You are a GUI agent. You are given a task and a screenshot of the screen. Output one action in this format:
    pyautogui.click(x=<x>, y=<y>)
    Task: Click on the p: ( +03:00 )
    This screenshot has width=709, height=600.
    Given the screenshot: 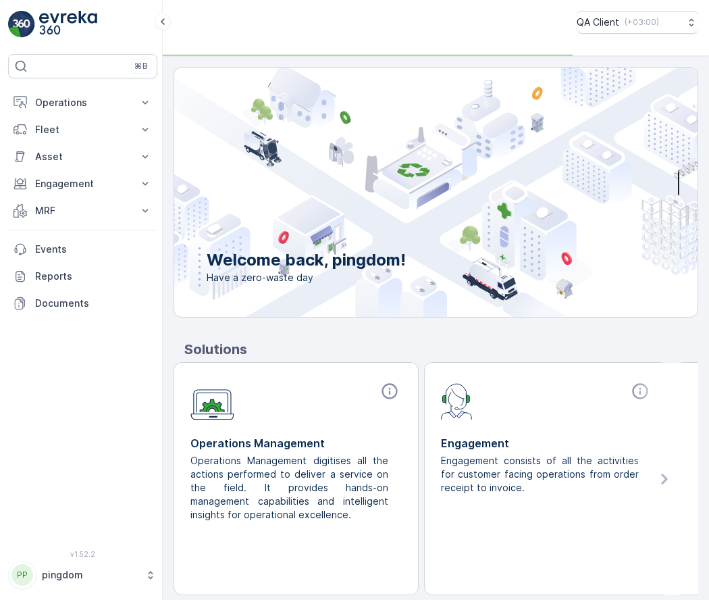 What is the action you would take?
    pyautogui.click(x=642, y=22)
    